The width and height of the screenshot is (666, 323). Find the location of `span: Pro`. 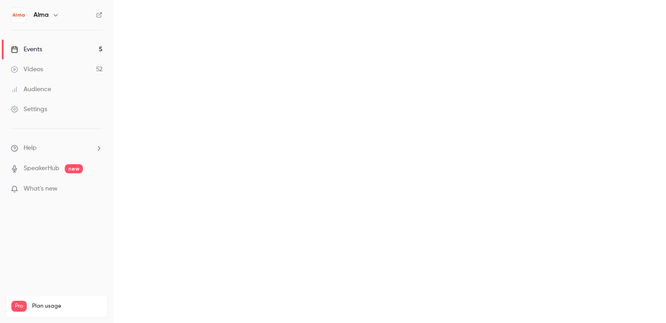

span: Pro is located at coordinates (19, 306).